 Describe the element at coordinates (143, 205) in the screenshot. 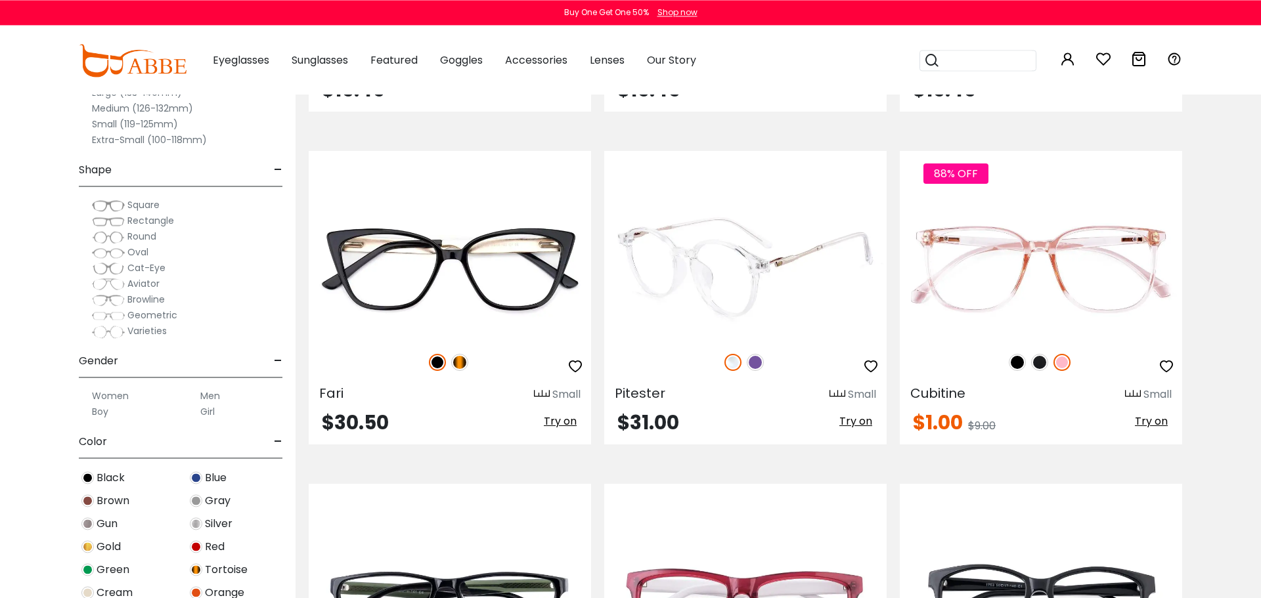

I see `span: Square` at that location.